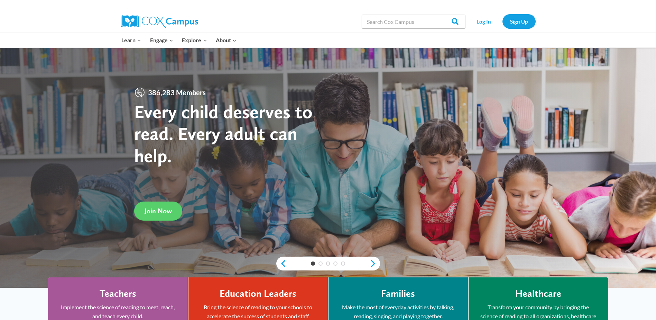 This screenshot has width=656, height=320. I want to click on a: next, so click(375, 263).